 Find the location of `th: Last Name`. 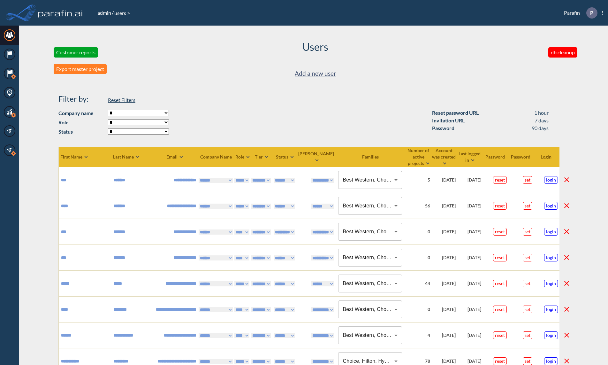

th: Last Name is located at coordinates (132, 156).